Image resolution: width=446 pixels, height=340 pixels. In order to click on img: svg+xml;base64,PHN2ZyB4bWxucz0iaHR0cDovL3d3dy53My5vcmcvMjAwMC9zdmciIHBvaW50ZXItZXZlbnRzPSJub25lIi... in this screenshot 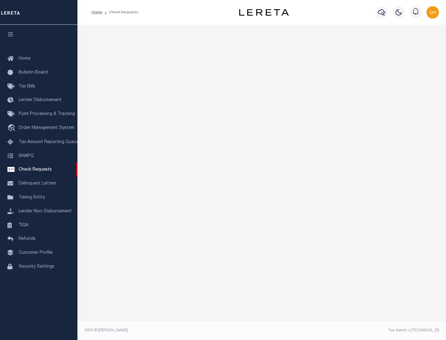, I will do `click(432, 12)`.